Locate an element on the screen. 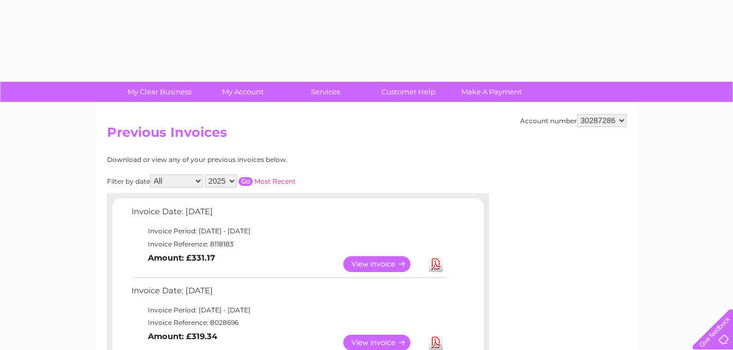  a: Make A Payment is located at coordinates (491, 92).